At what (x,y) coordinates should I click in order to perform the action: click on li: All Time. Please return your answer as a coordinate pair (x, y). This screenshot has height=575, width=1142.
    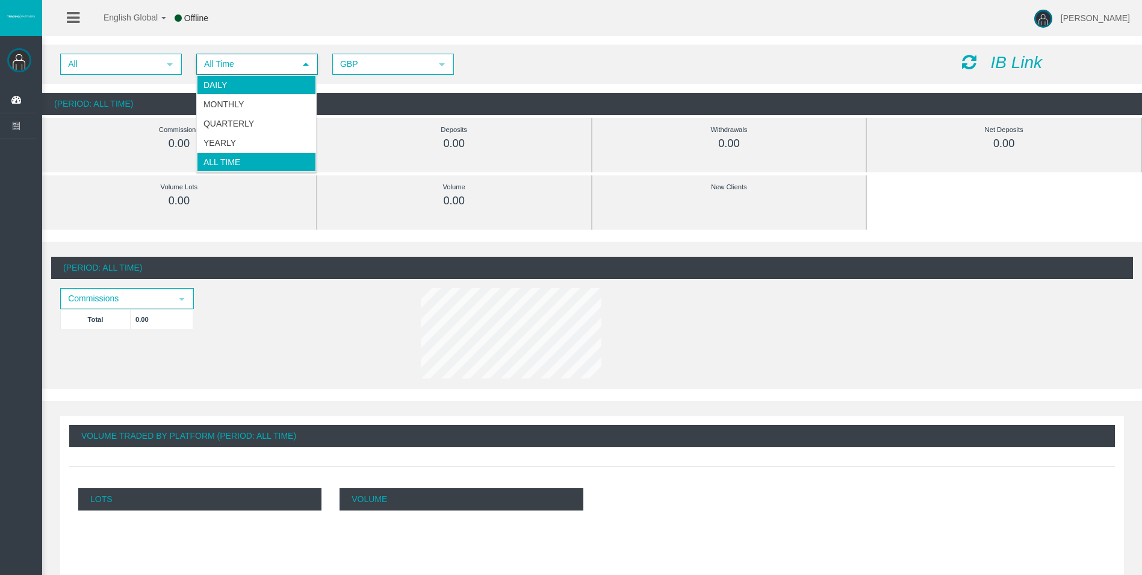
    Looking at the image, I should click on (257, 162).